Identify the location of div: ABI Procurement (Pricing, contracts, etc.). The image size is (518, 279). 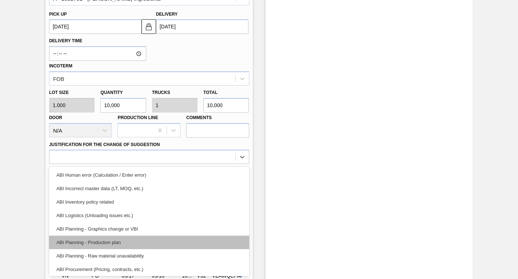
(149, 269).